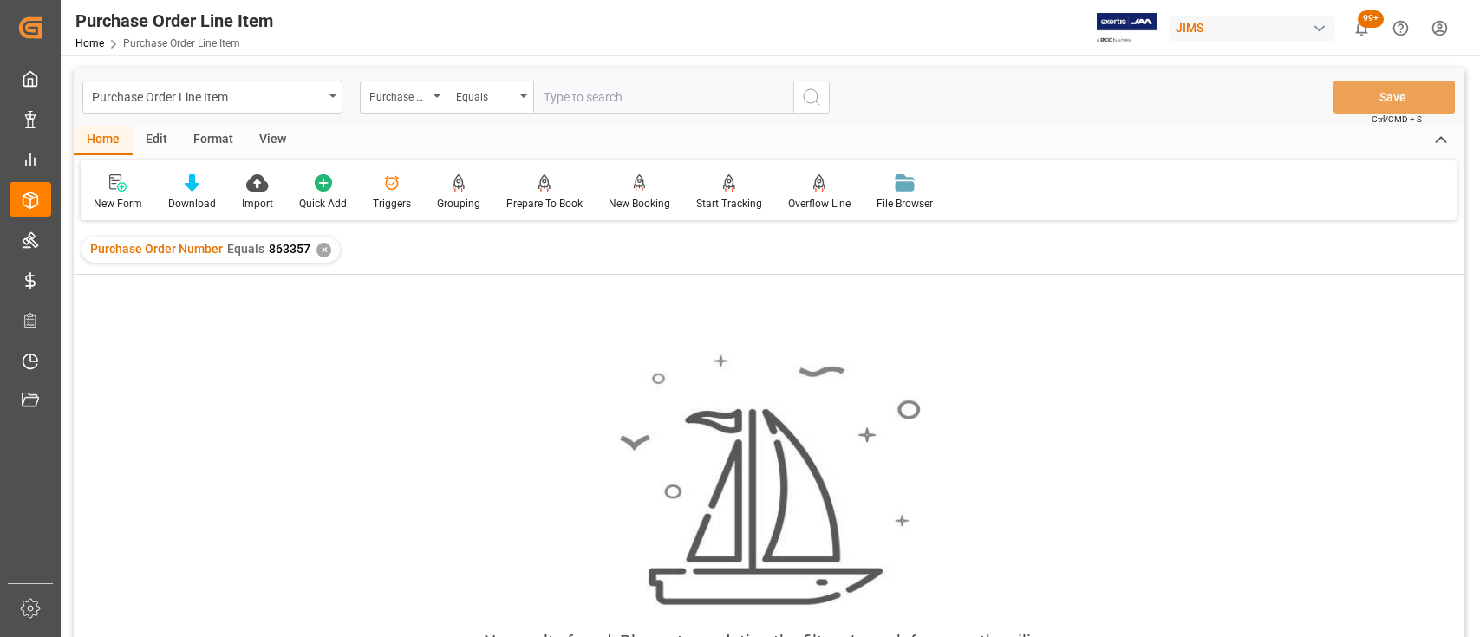 The image size is (1480, 637). I want to click on div: Triggers, so click(392, 204).